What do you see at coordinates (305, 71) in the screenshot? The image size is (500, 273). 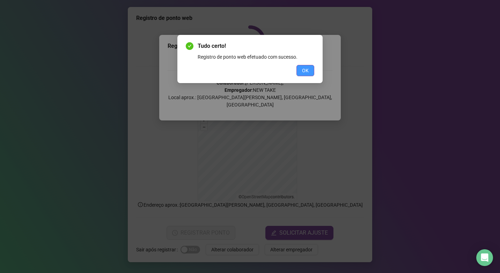 I see `button: OK` at bounding box center [305, 71].